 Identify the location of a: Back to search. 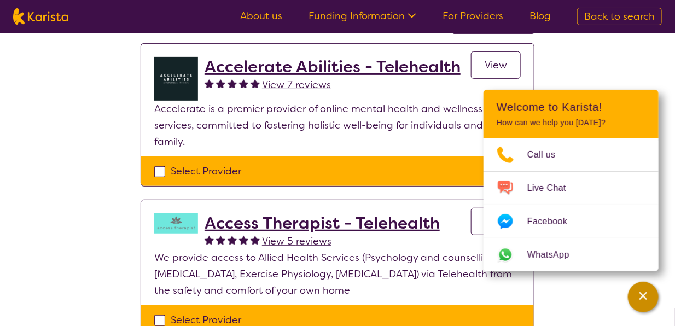
(619, 16).